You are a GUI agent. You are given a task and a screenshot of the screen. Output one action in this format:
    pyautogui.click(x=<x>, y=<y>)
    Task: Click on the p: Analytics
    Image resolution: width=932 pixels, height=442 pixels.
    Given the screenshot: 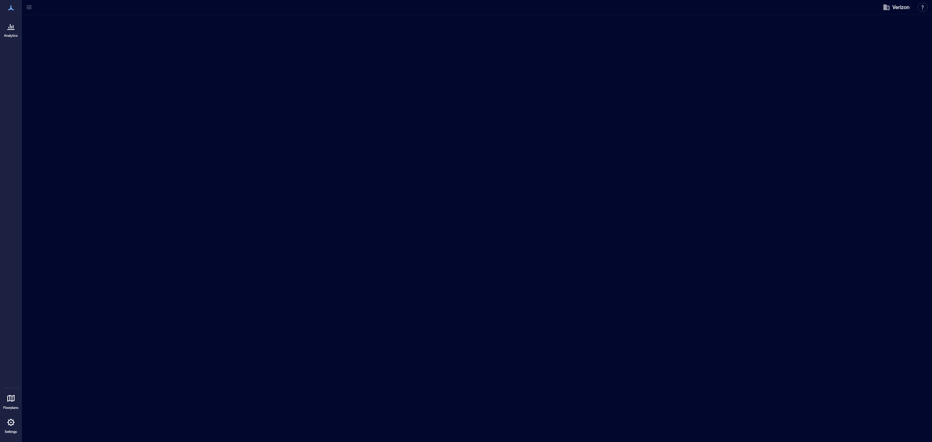 What is the action you would take?
    pyautogui.click(x=11, y=36)
    